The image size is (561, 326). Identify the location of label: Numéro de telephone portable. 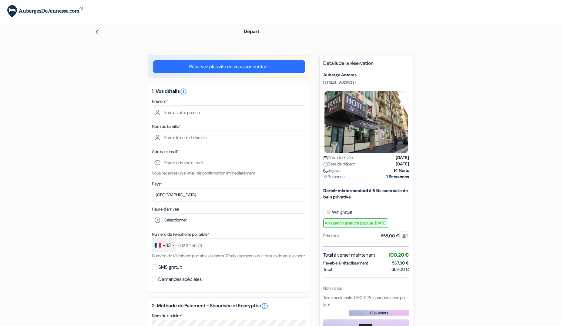
(180, 234).